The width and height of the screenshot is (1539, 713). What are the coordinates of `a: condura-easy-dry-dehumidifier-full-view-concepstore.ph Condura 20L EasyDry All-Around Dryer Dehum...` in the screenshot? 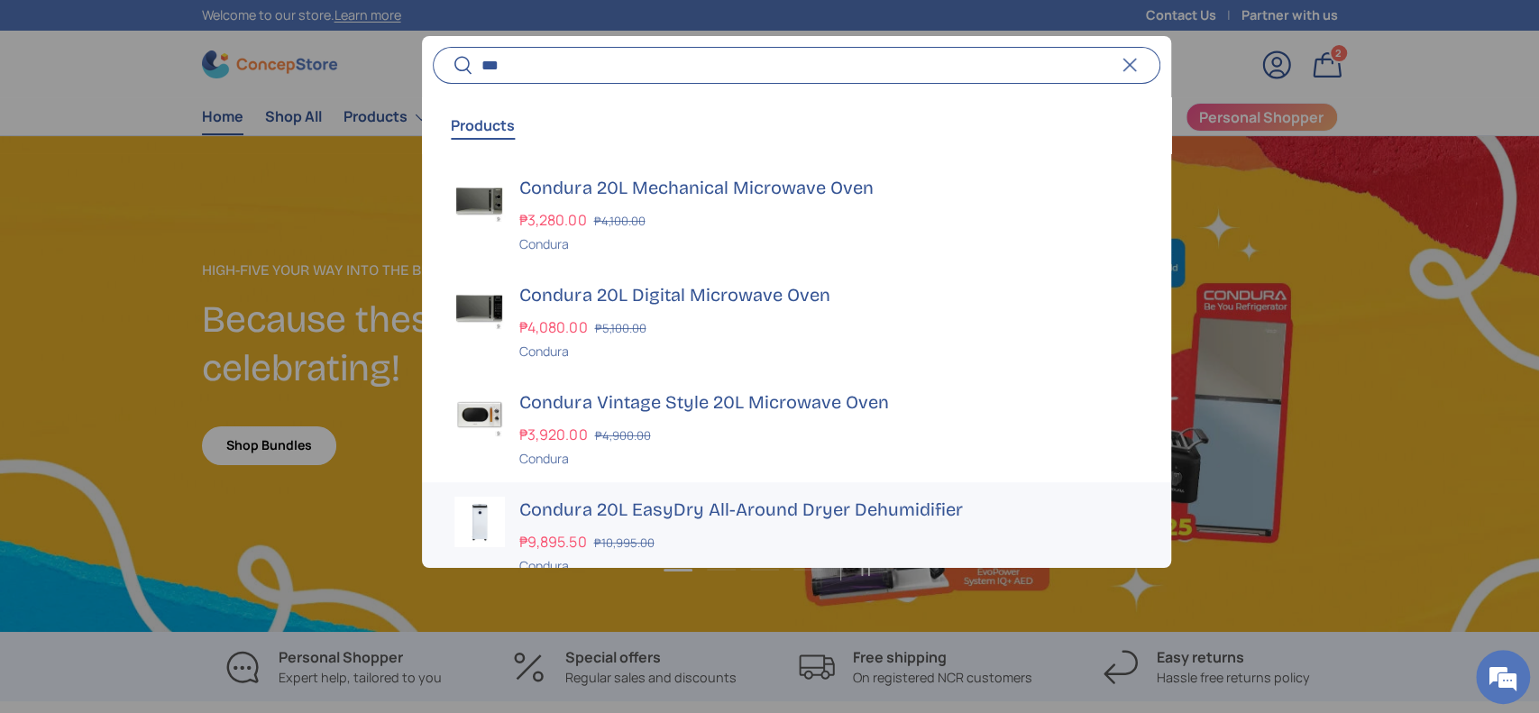 It's located at (796, 535).